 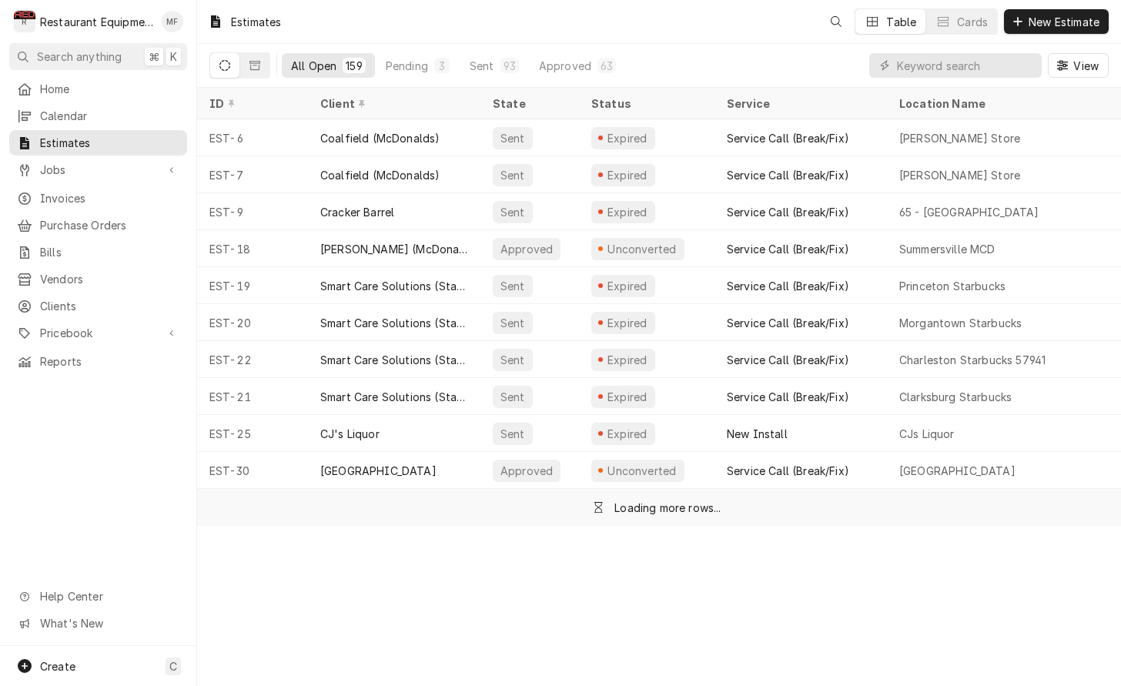 What do you see at coordinates (645, 103) in the screenshot?
I see `div: Status` at bounding box center [645, 103].